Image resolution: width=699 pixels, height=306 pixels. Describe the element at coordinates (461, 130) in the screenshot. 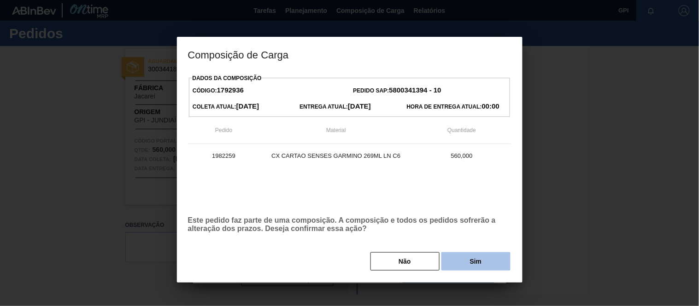

I see `span: Quantidade` at that location.